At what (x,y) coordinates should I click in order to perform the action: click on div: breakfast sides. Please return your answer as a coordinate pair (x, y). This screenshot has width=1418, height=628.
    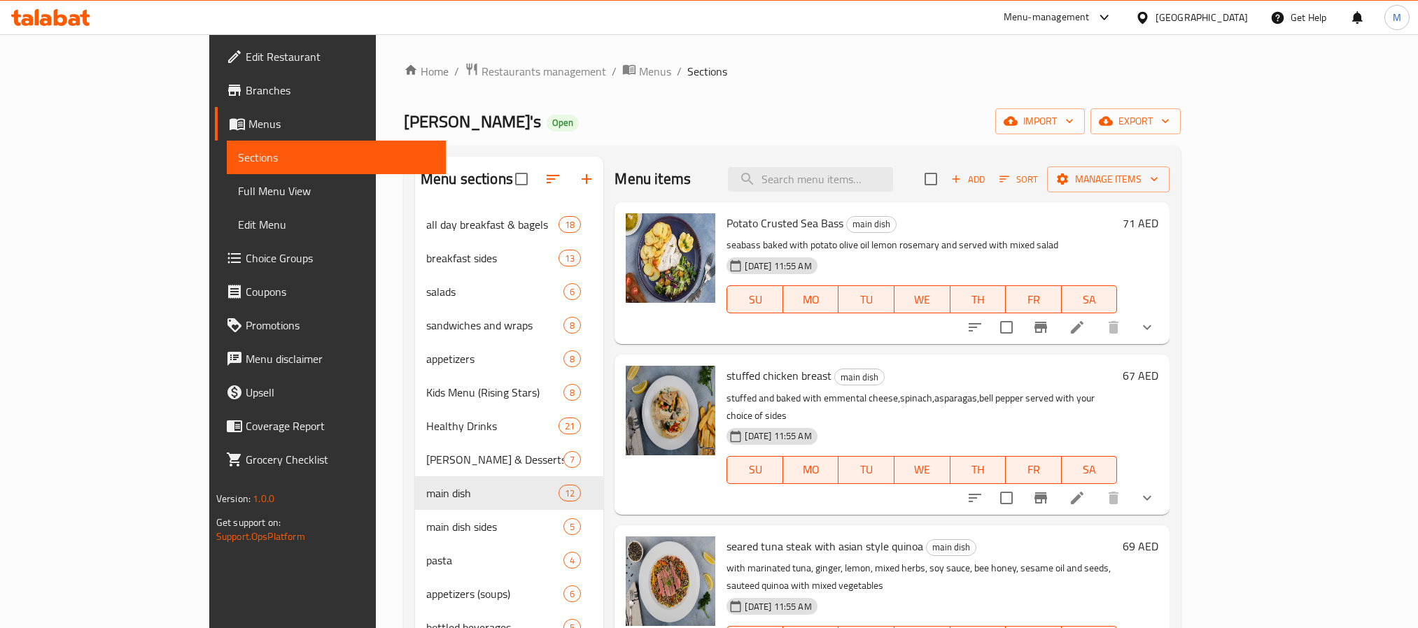
    Looking at the image, I should click on (492, 258).